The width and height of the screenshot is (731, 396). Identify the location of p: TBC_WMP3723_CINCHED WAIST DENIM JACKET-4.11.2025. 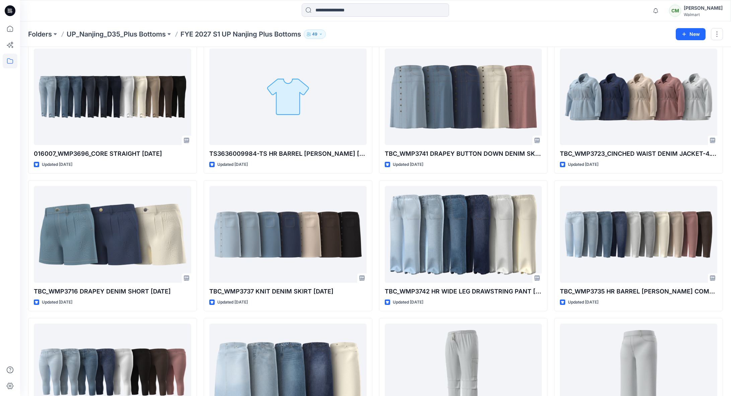
(639, 154).